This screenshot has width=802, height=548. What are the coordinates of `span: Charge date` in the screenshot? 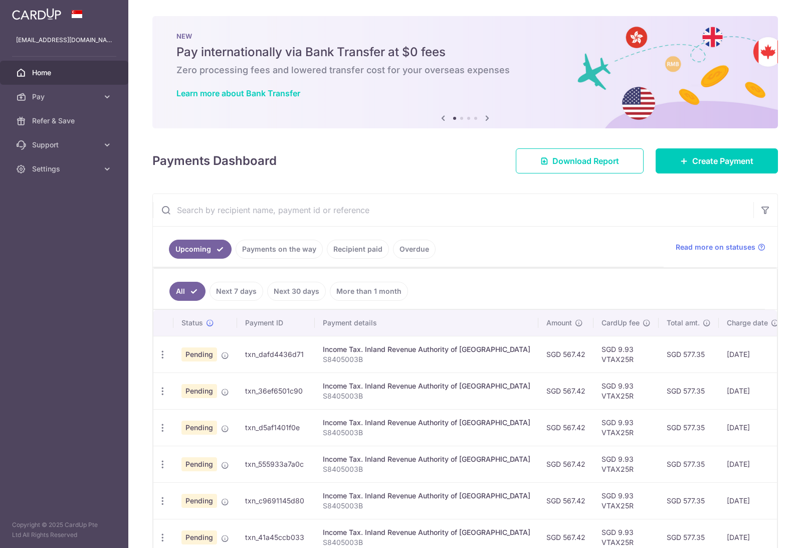 It's located at (747, 323).